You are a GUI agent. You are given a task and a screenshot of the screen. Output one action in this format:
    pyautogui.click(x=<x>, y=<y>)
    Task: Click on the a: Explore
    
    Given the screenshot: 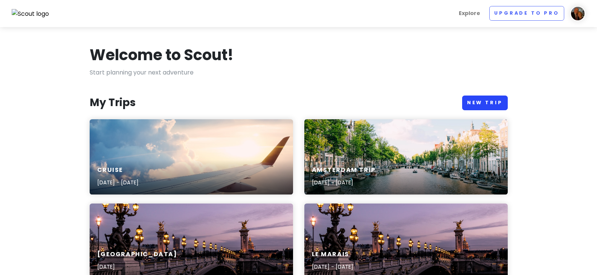 What is the action you would take?
    pyautogui.click(x=469, y=13)
    